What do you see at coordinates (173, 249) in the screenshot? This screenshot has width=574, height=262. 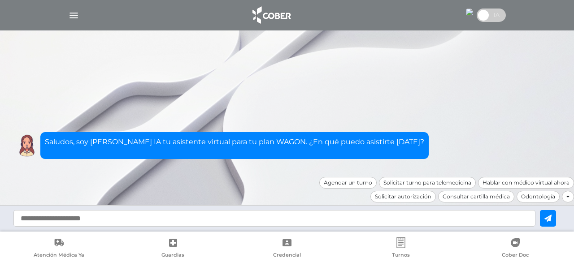 I see `a: Guardias` at bounding box center [173, 249].